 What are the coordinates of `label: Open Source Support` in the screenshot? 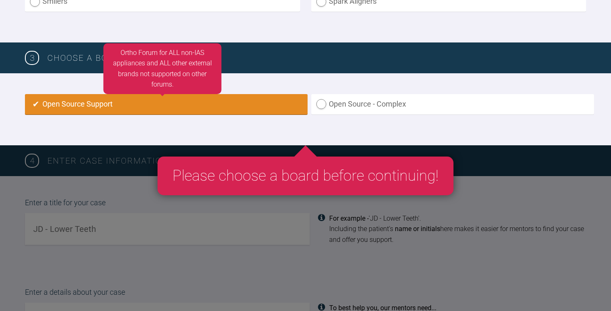 It's located at (166, 104).